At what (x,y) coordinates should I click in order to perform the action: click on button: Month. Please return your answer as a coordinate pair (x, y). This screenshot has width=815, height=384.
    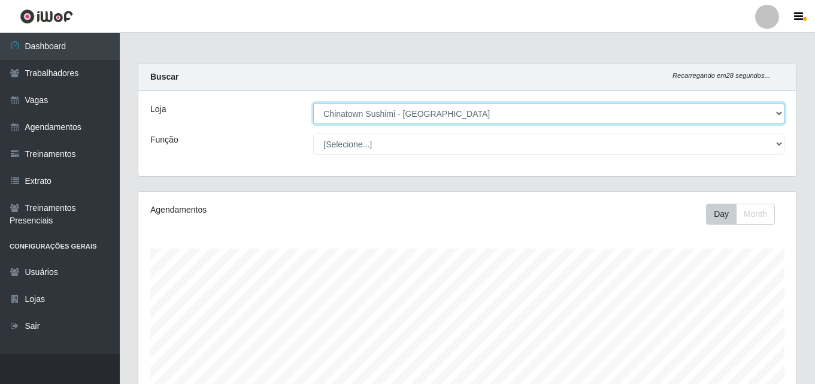
    Looking at the image, I should click on (755, 214).